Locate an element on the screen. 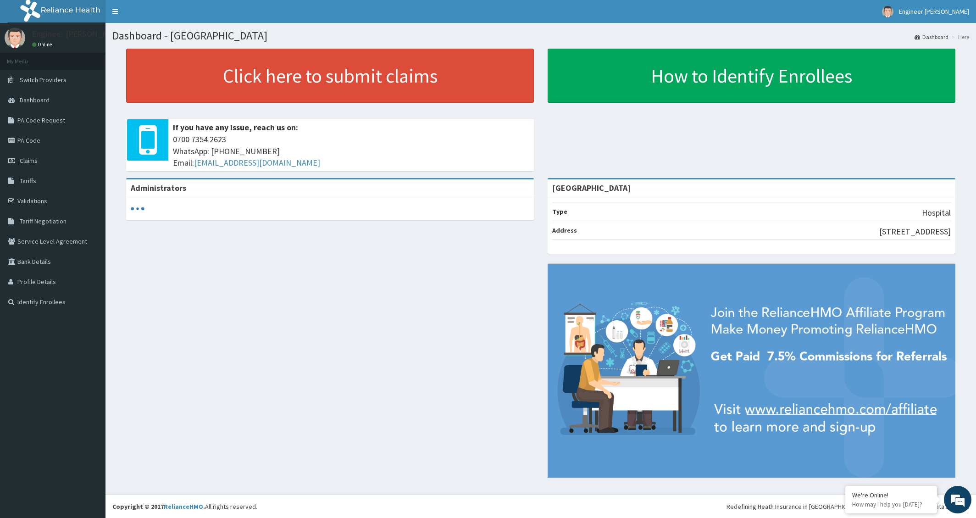 The image size is (976, 518). a: RelianceHMO is located at coordinates (184, 507).